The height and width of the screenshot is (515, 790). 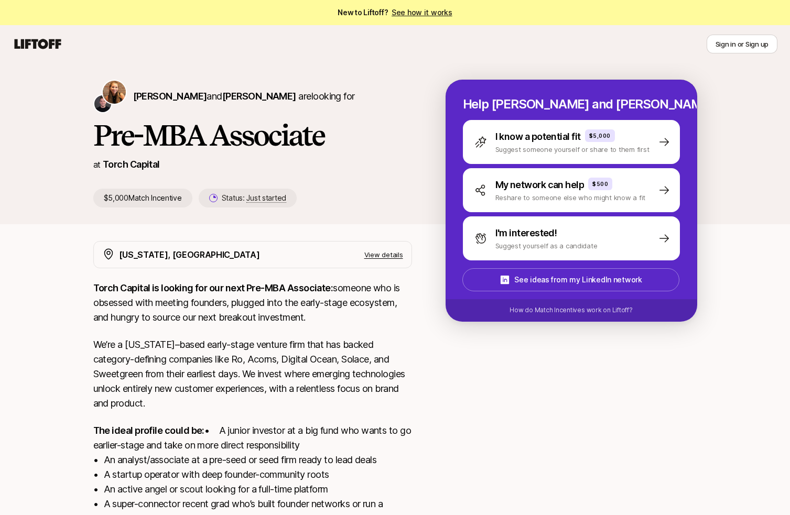 I want to click on p: I know a potential fit, so click(x=538, y=137).